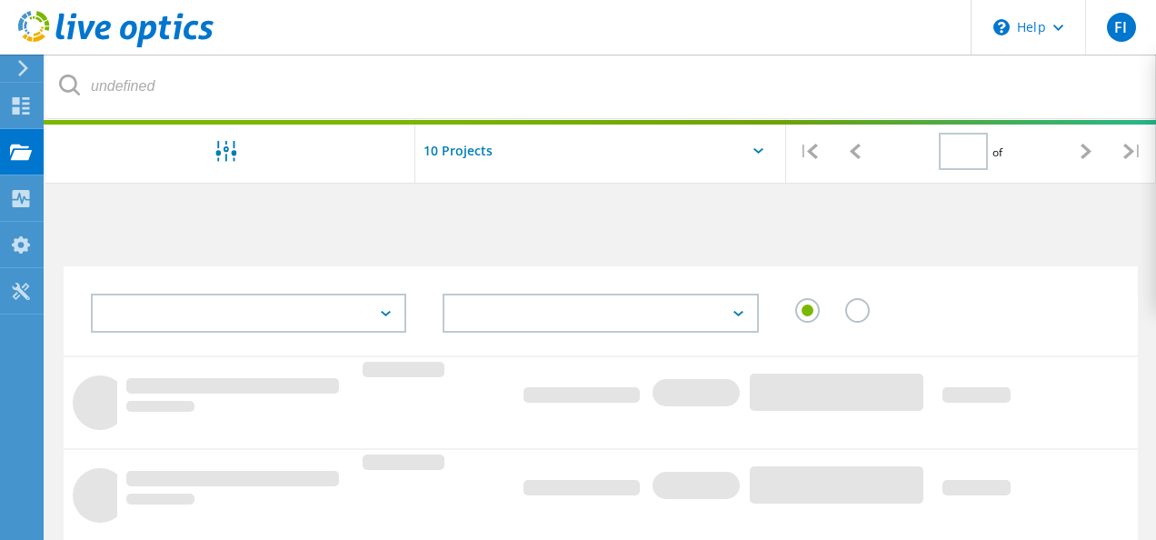  What do you see at coordinates (997, 152) in the screenshot?
I see `span: of` at bounding box center [997, 152].